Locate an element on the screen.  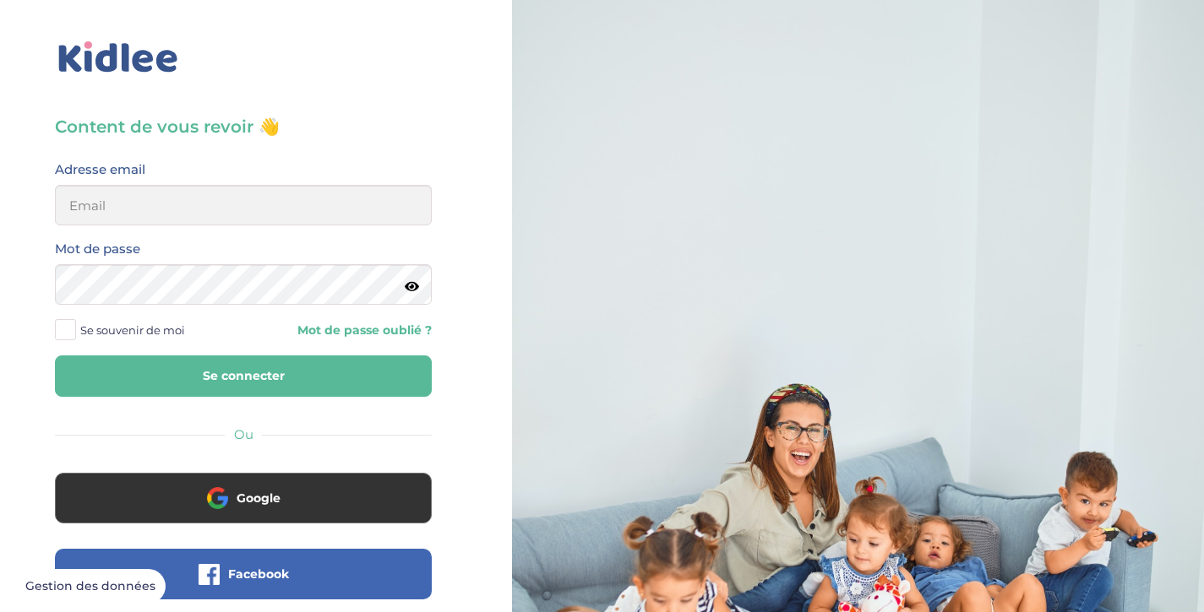
input: Email is located at coordinates (243, 205).